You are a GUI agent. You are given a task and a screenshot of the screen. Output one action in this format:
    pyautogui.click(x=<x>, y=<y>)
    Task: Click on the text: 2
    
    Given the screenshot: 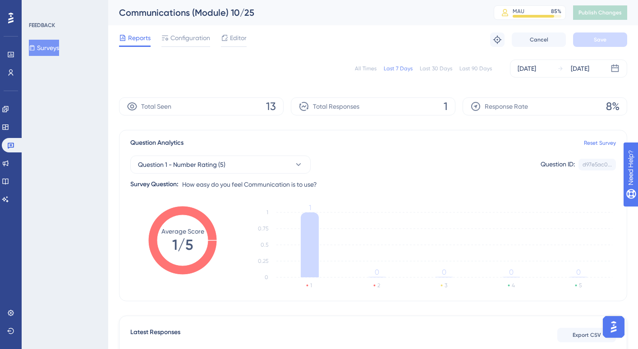 What is the action you would take?
    pyautogui.click(x=379, y=285)
    